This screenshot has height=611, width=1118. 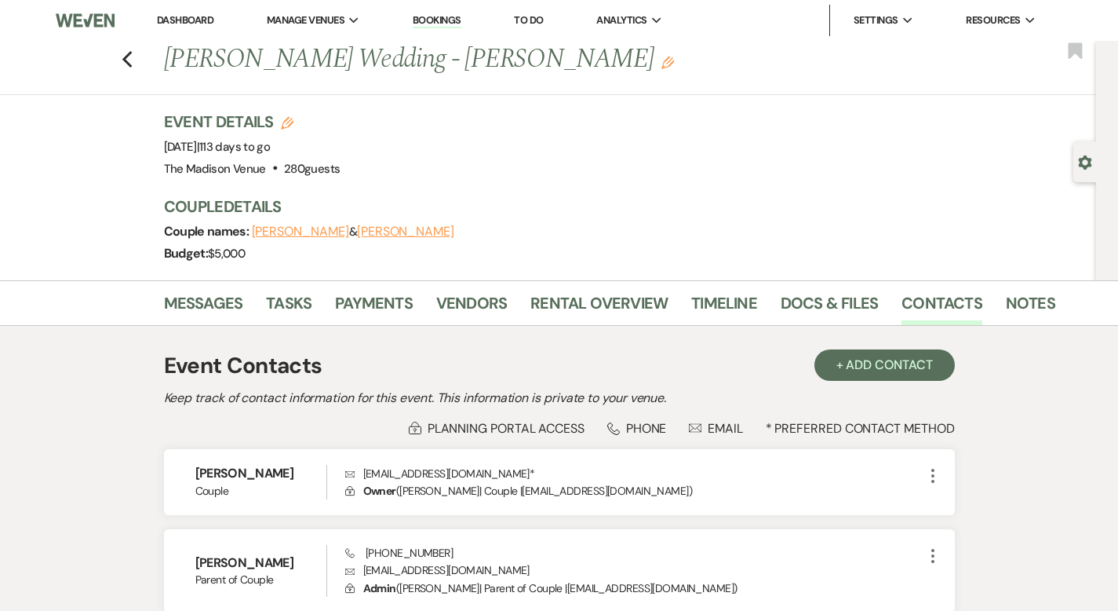 I want to click on a: Payments, so click(x=374, y=308).